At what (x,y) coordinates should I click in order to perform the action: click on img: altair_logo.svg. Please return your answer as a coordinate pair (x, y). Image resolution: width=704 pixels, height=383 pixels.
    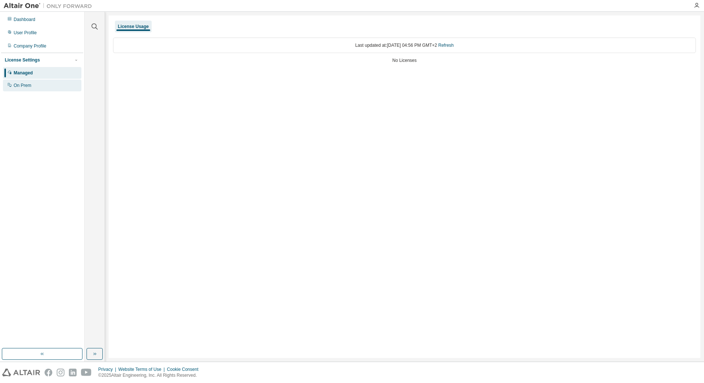
    Looking at the image, I should click on (21, 372).